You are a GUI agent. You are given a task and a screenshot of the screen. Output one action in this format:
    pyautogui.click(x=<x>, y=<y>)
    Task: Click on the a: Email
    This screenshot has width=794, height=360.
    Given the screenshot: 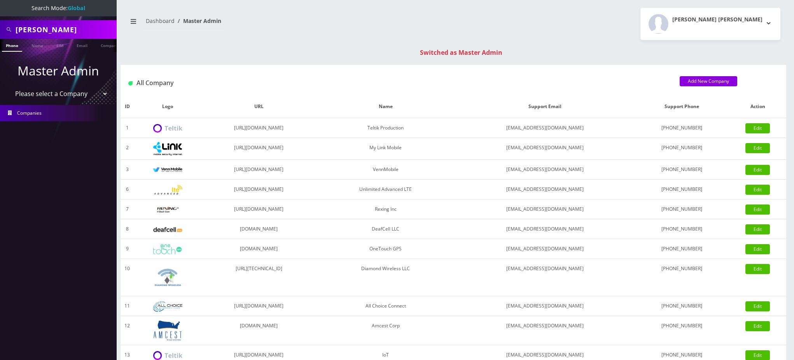 What is the action you would take?
    pyautogui.click(x=82, y=45)
    